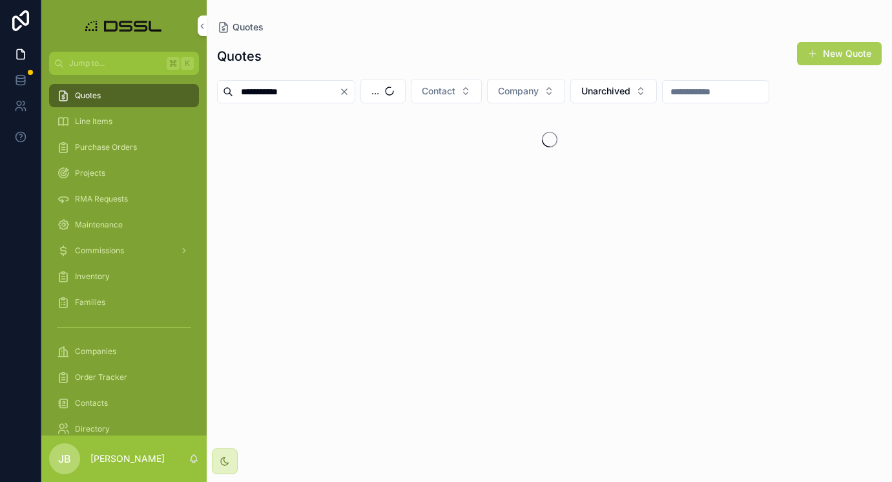 This screenshot has height=482, width=892. I want to click on span: Line Items, so click(94, 121).